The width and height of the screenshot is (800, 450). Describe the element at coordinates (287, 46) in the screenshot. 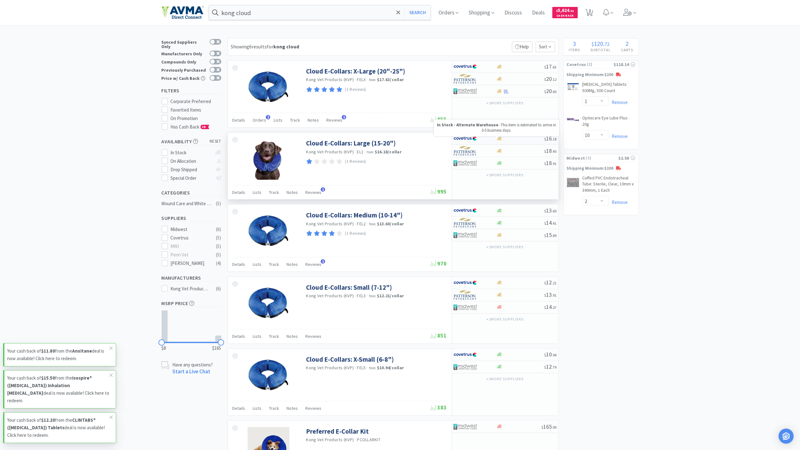

I see `strong: kong cloud` at that location.